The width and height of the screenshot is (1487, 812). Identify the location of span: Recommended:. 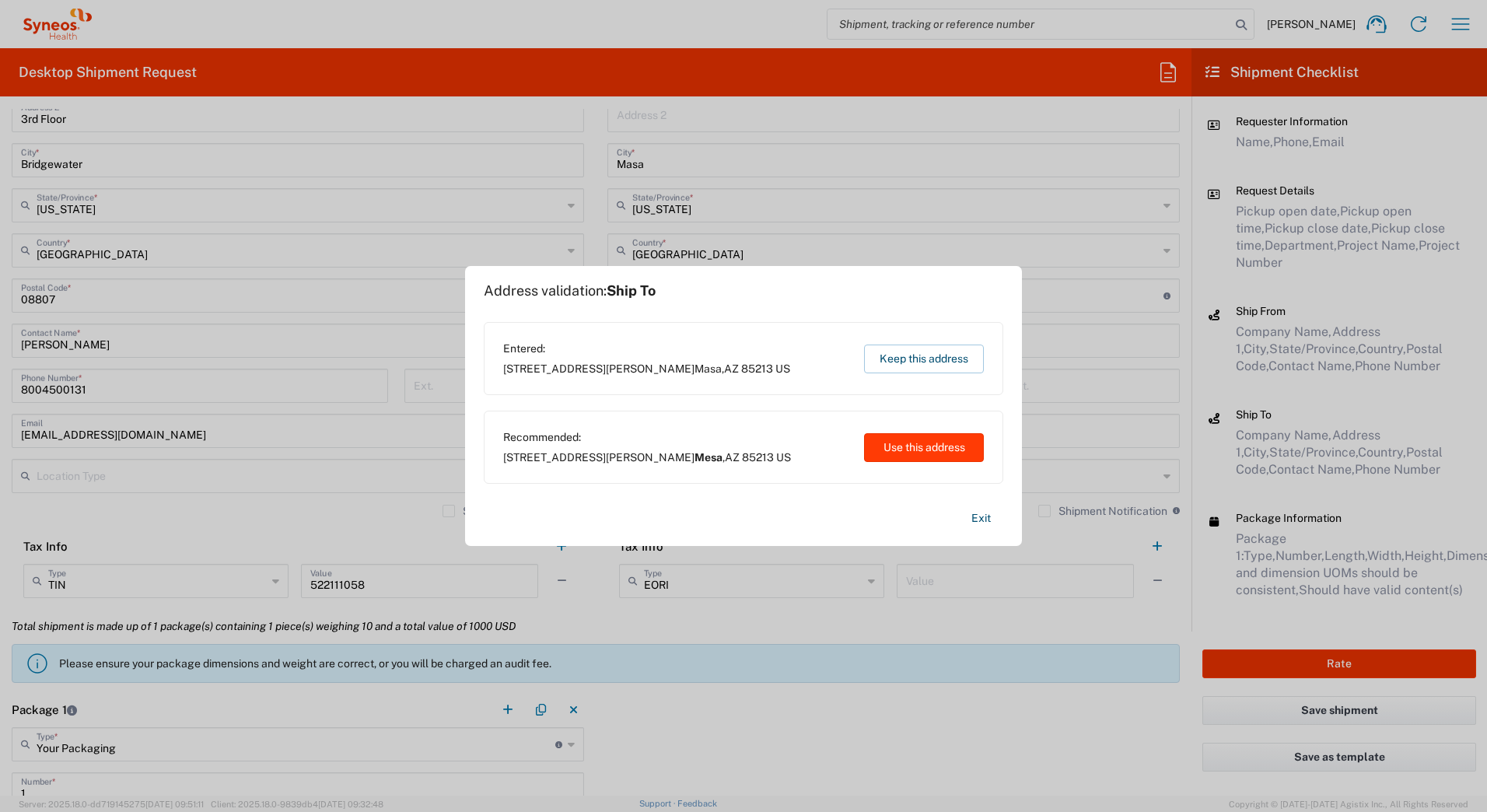
(647, 437).